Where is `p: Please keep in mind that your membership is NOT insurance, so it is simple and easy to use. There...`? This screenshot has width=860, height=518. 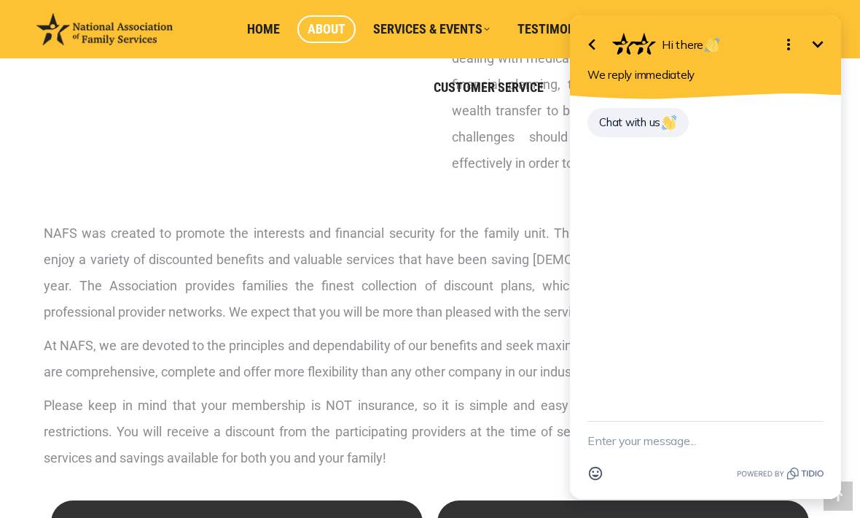
p: Please keep in mind that your membership is NOT insurance, so it is simple and easy to use. There... is located at coordinates (430, 432).